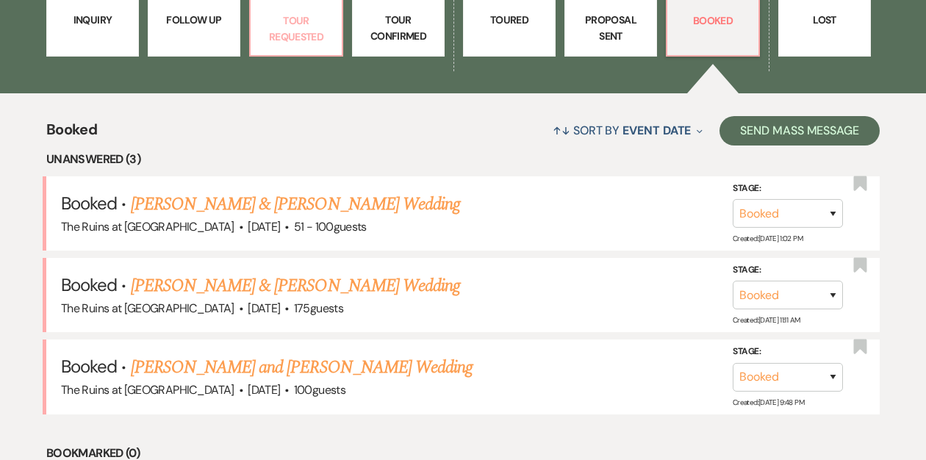 The height and width of the screenshot is (460, 926). What do you see at coordinates (330, 226) in the screenshot?
I see `span: 51 - 100 guests` at bounding box center [330, 226].